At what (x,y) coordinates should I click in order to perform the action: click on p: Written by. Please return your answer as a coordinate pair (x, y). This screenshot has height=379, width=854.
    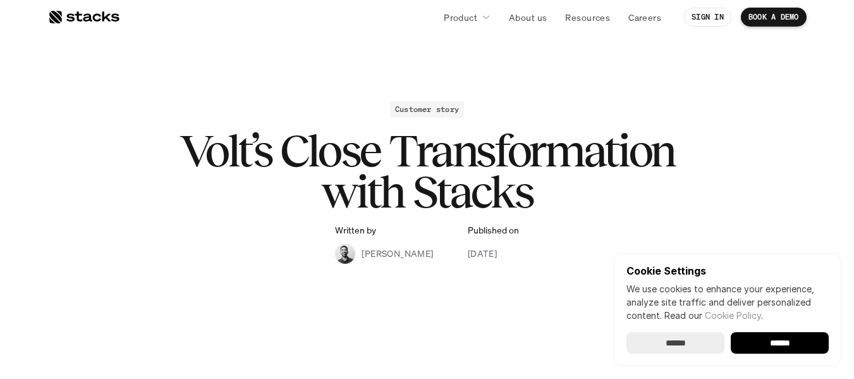
    Looking at the image, I should click on (355, 230).